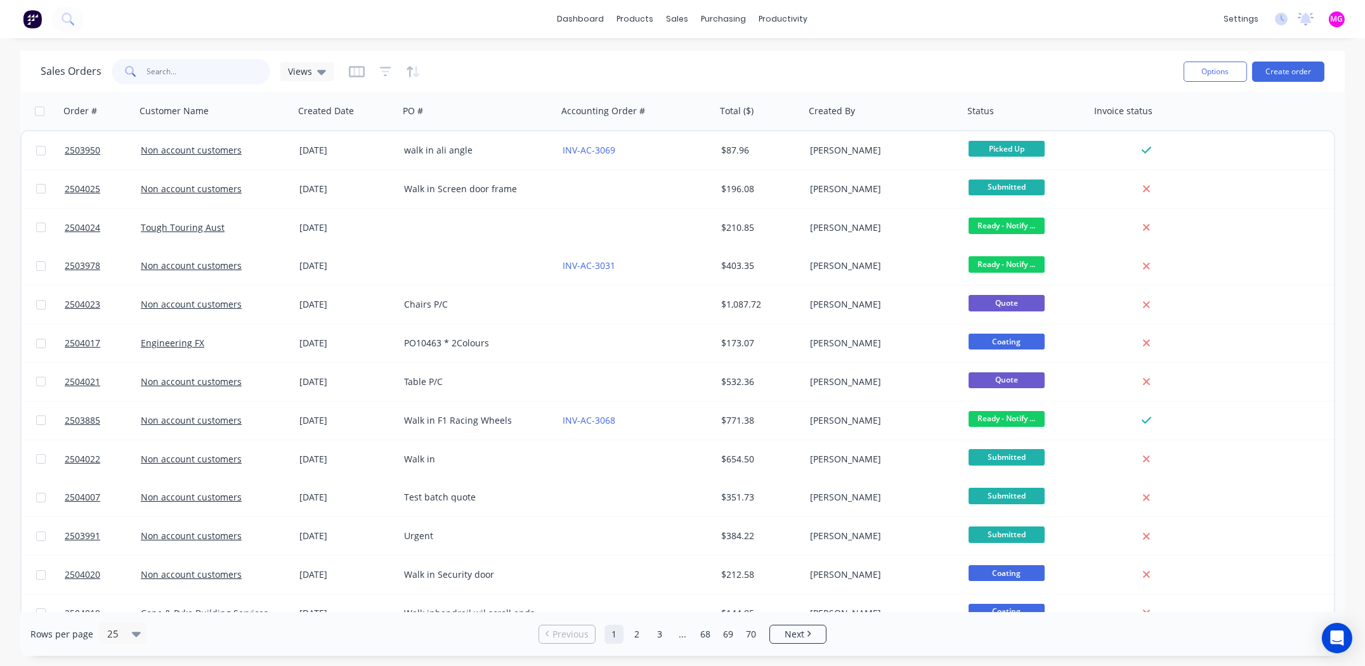  Describe the element at coordinates (759, 497) in the screenshot. I see `div: $351.73` at that location.